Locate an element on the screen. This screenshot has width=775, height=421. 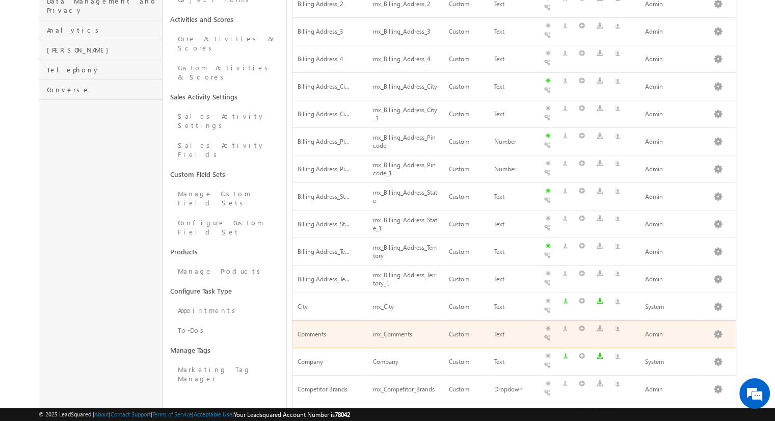
div: mx_Billing_Address_State is located at coordinates (406, 197).